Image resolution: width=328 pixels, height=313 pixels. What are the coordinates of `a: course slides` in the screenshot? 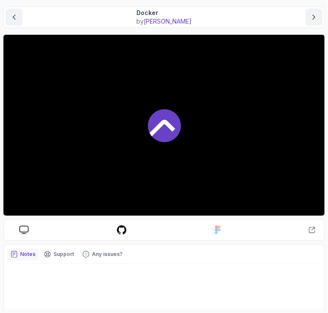 It's located at (24, 230).